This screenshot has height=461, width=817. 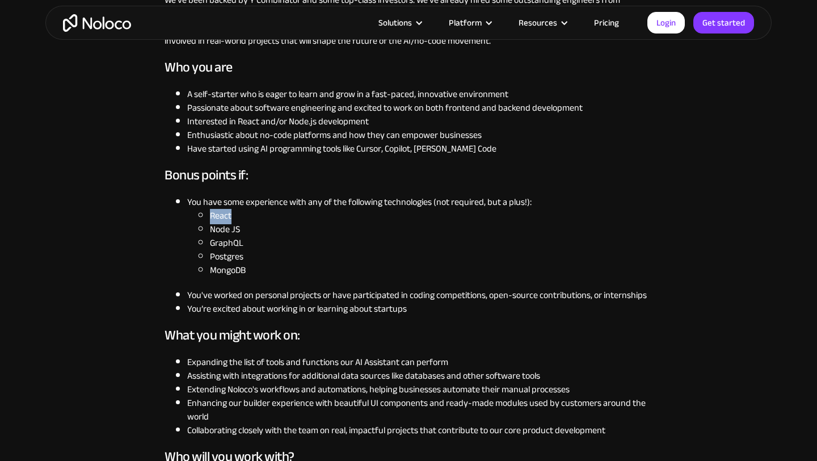 I want to click on li: MongoDB, so click(x=431, y=270).